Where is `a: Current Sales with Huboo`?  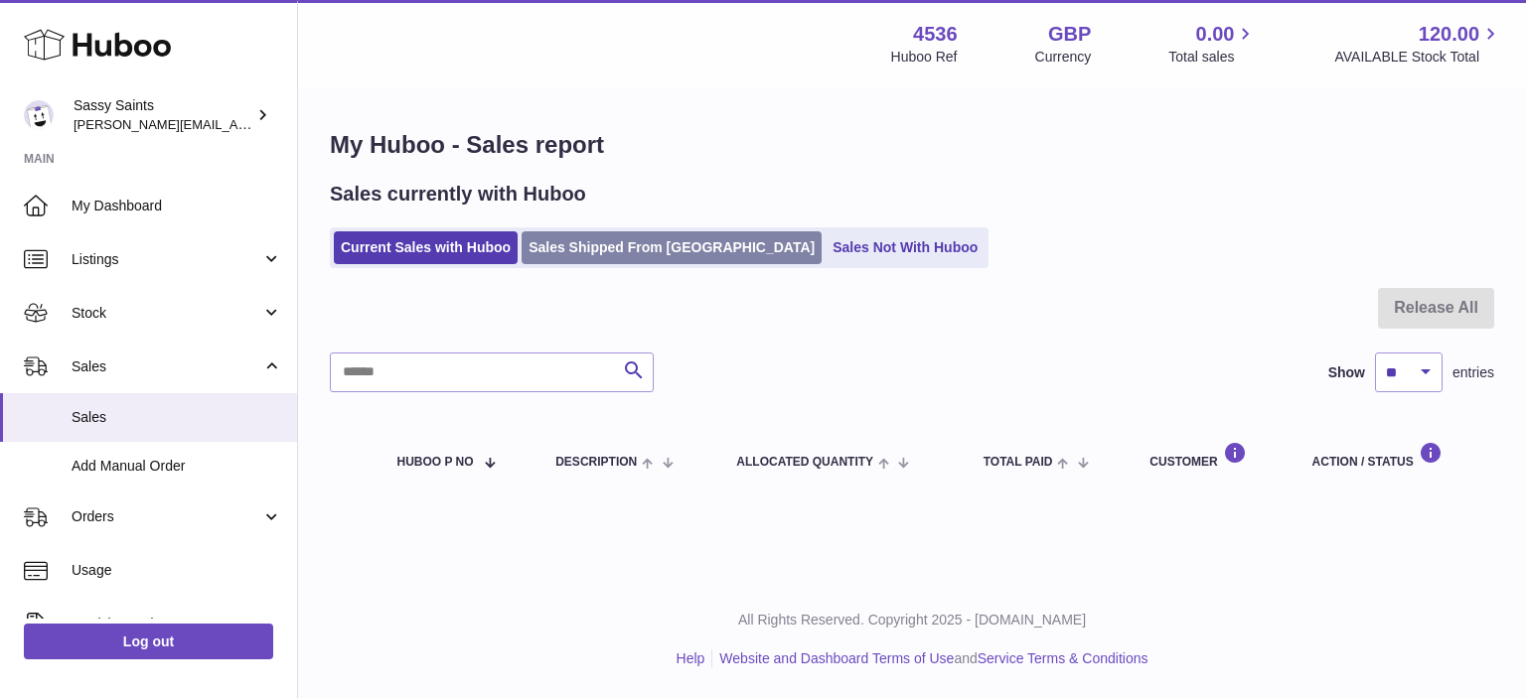
a: Current Sales with Huboo is located at coordinates (425, 247).